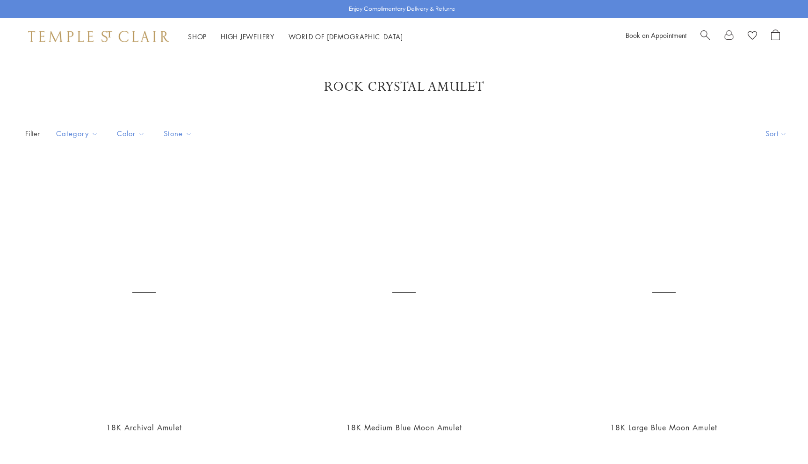 This screenshot has height=464, width=808. Describe the element at coordinates (663, 427) in the screenshot. I see `a: 18K Large Blue Moon Amulet` at that location.